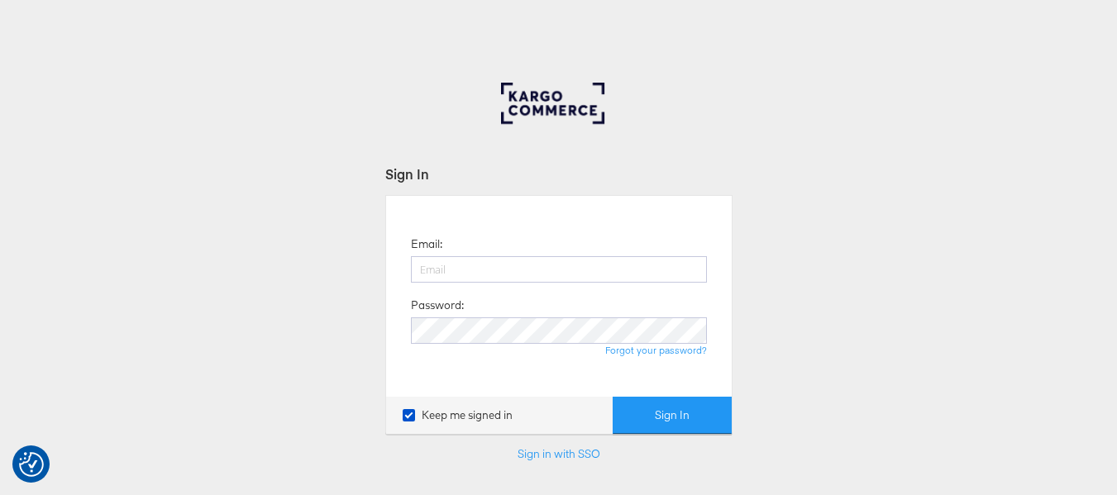  I want to click on img: Revisit consent button, so click(31, 465).